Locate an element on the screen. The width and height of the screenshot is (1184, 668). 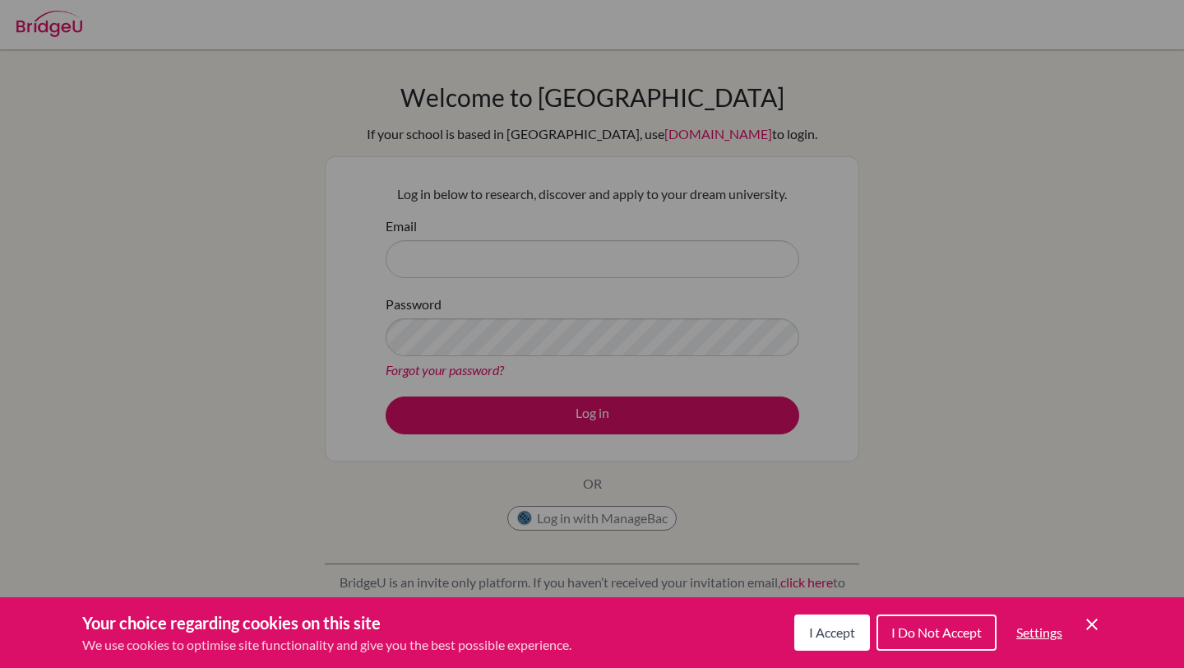
span: Settings is located at coordinates (1039, 632).